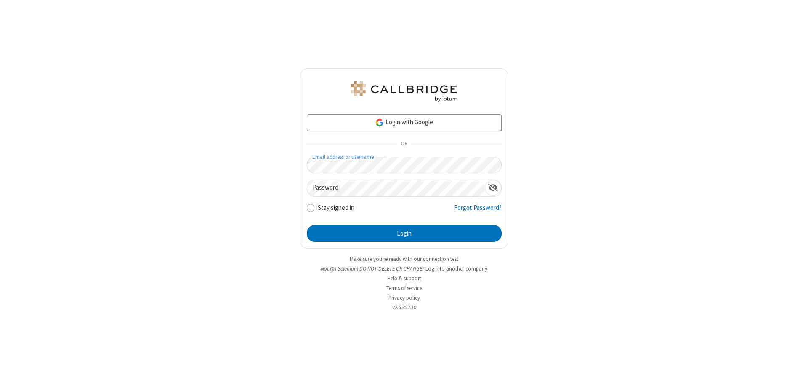  I want to click on a: Privacy policy, so click(404, 297).